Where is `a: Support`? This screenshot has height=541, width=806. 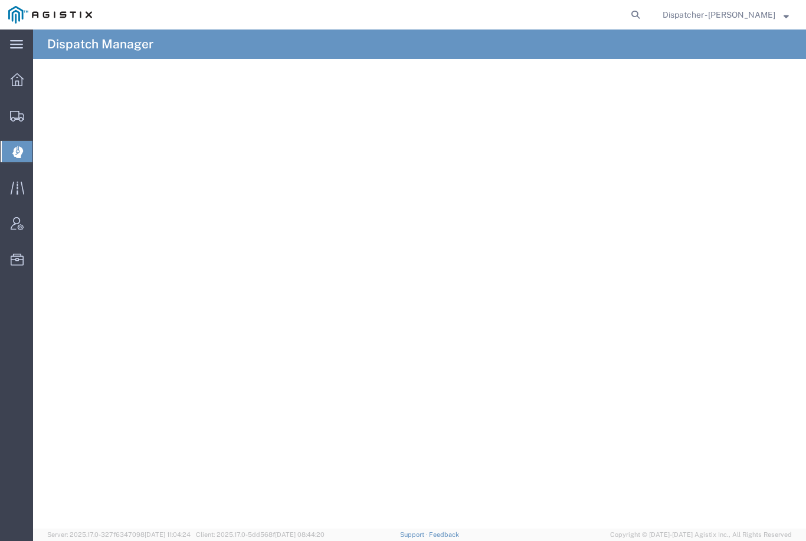 a: Support is located at coordinates (415, 534).